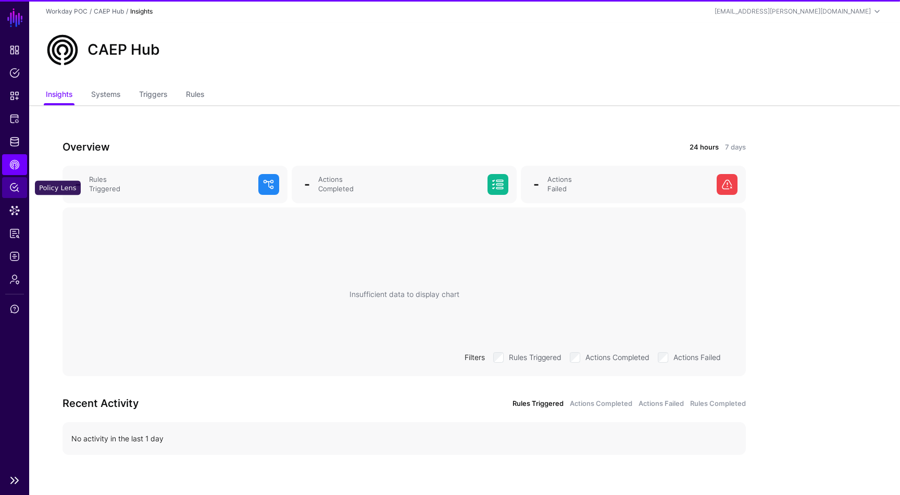 This screenshot has width=900, height=495. Describe the element at coordinates (399, 184) in the screenshot. I see `div: Actions Completed` at that location.